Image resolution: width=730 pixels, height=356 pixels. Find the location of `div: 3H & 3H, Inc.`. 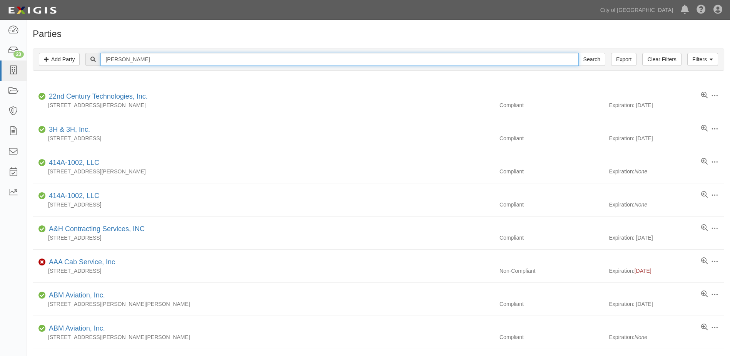

div: 3H & 3H, Inc. is located at coordinates (68, 130).